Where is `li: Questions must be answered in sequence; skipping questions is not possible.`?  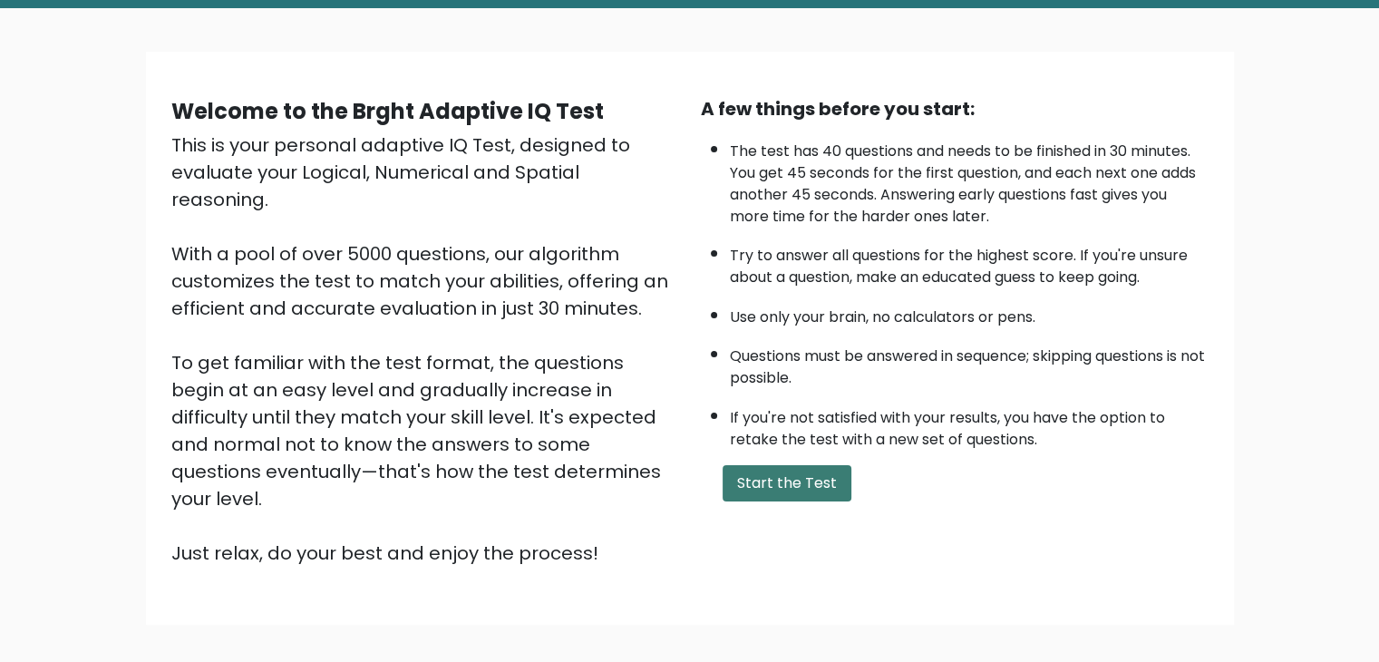
li: Questions must be answered in sequence; skipping questions is not possible. is located at coordinates (969, 363).